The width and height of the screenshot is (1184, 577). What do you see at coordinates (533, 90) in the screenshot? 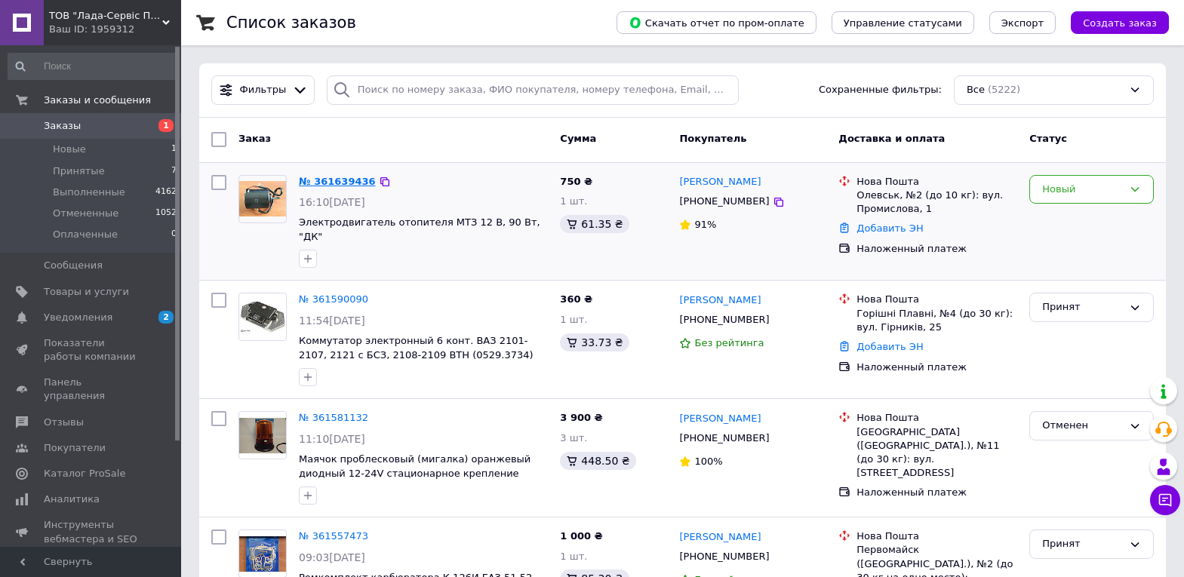
I see `input: Поиск по номеру заказа, ФИО покупателя, номеру телефона, Email, номеру накладной` at bounding box center [533, 90].